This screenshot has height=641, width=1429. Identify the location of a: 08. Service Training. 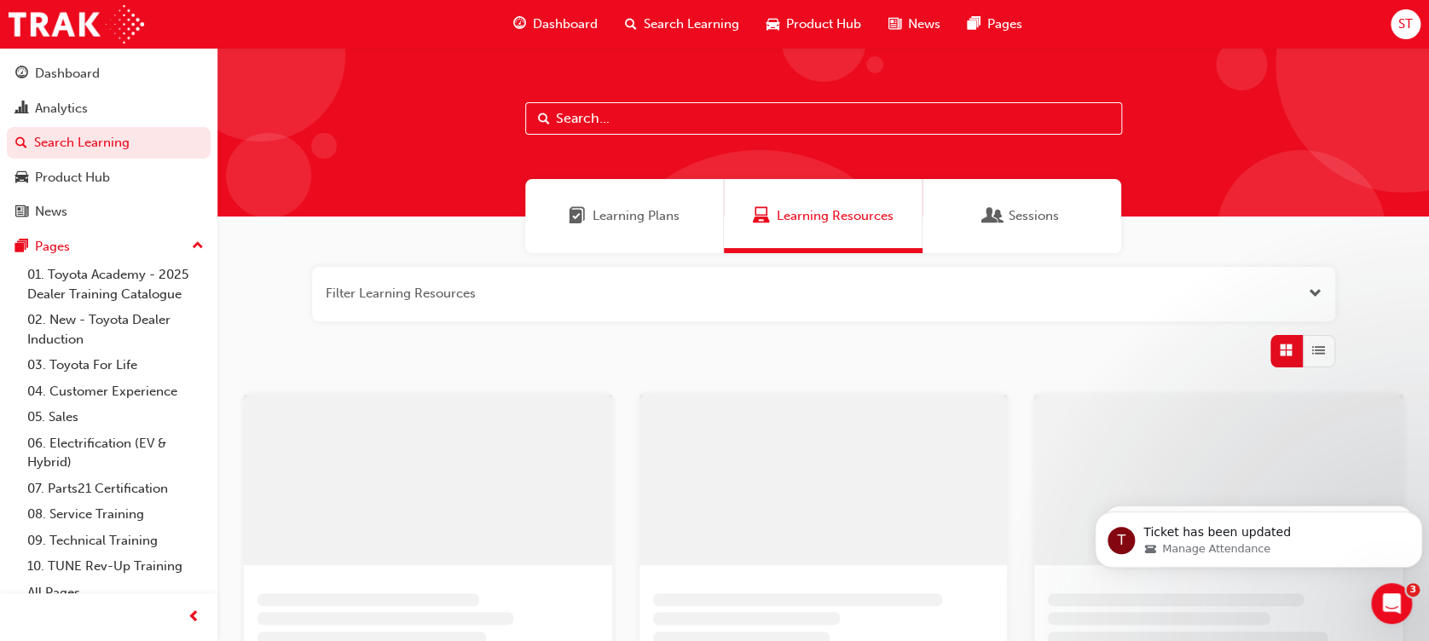
(115, 514).